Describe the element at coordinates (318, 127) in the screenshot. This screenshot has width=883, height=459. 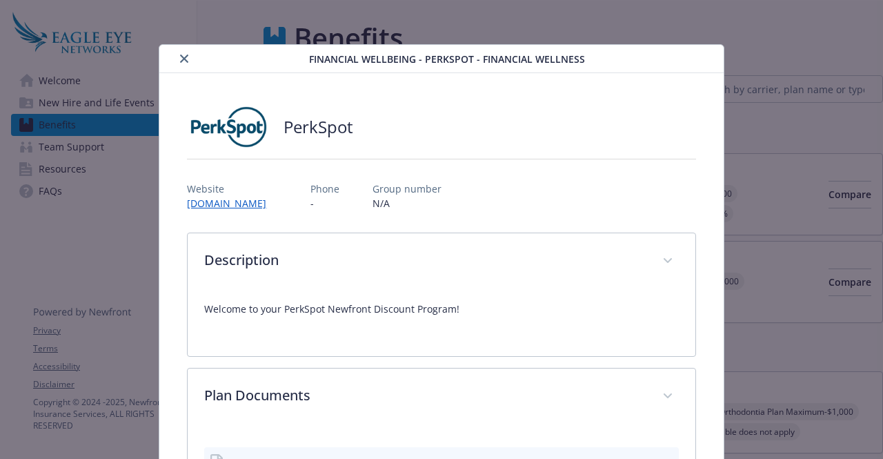
I see `h2: PerkSpot` at that location.